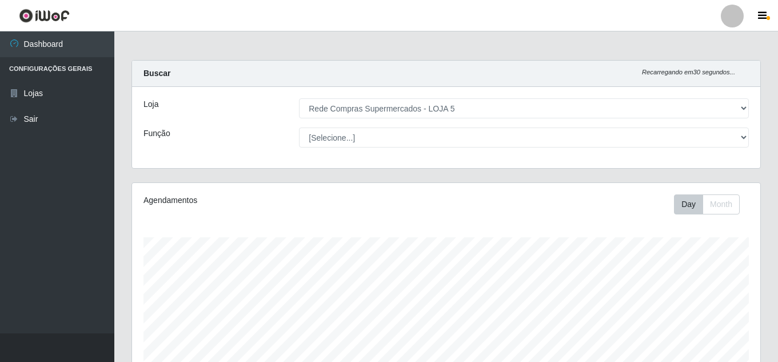 The height and width of the screenshot is (362, 778). Describe the element at coordinates (706, 204) in the screenshot. I see `div: First group` at that location.